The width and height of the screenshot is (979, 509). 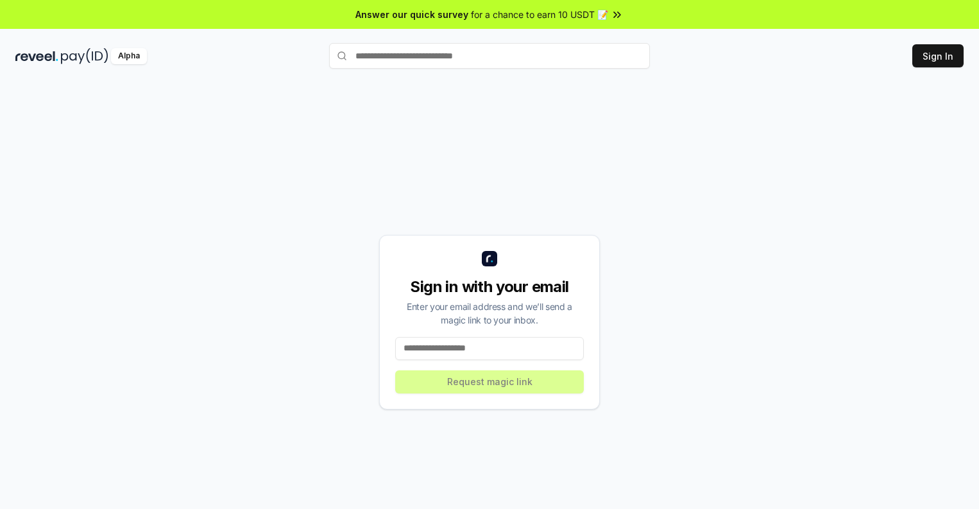 What do you see at coordinates (412, 14) in the screenshot?
I see `span: Answer our quick survey` at bounding box center [412, 14].